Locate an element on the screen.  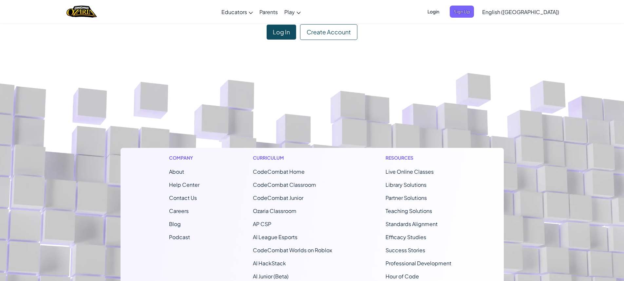
a: Play is located at coordinates (292, 12).